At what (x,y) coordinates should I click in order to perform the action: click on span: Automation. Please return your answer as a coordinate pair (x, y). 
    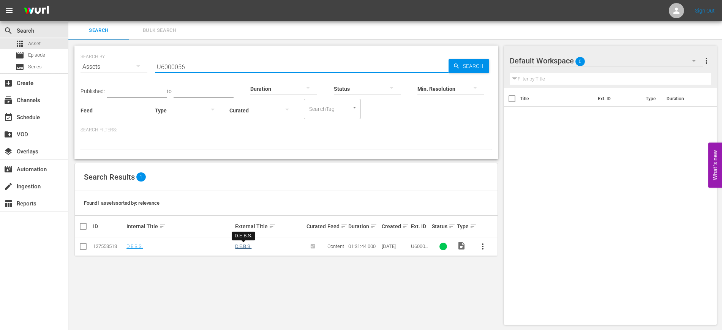
    Looking at the image, I should click on (8, 169).